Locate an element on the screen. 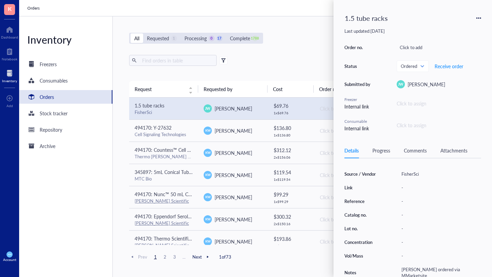  div: 2 x $ 96.93 is located at coordinates (291, 246).